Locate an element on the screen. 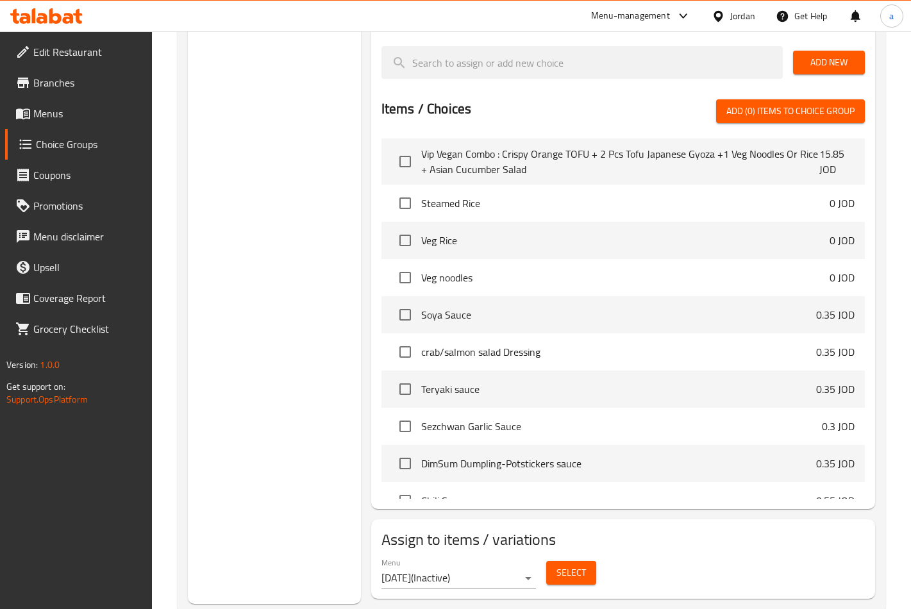  span: Edit Restaurant is located at coordinates (87, 52).